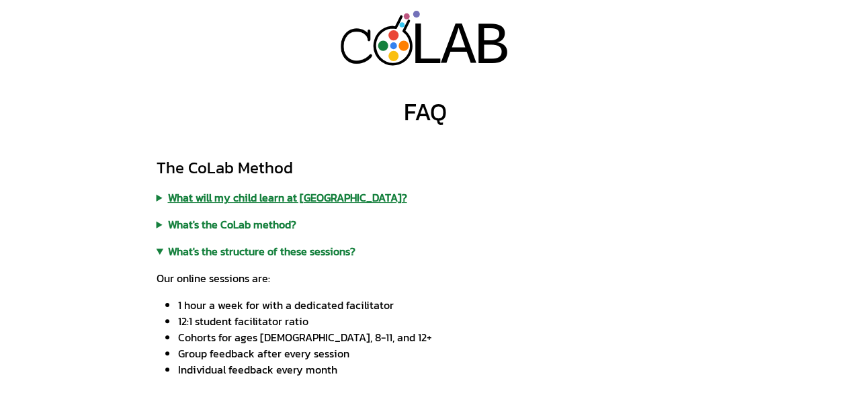  I want to click on div: The CoLab Method, so click(425, 168).